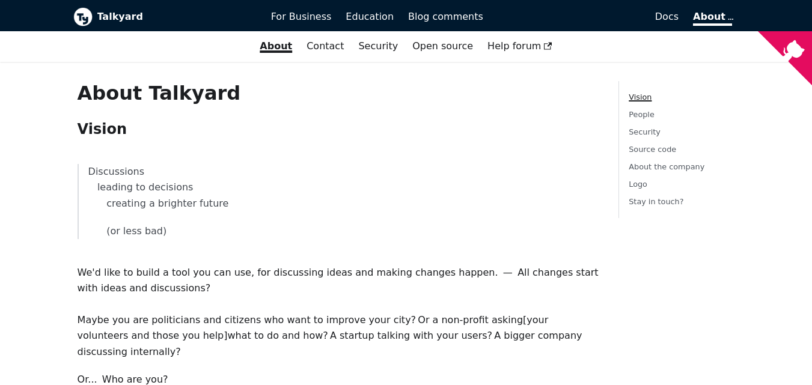 This screenshot has width=812, height=385. What do you see at coordinates (712, 18) in the screenshot?
I see `span: About` at bounding box center [712, 18].